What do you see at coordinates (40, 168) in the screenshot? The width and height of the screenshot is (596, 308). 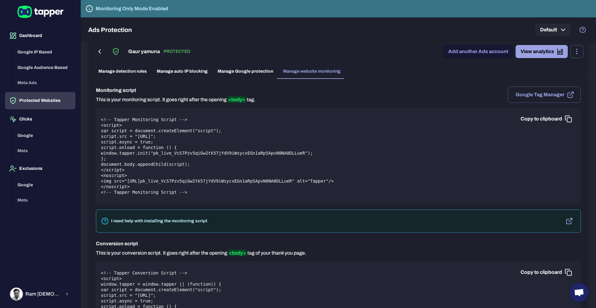 I see `button: Exclusions` at bounding box center [40, 168].